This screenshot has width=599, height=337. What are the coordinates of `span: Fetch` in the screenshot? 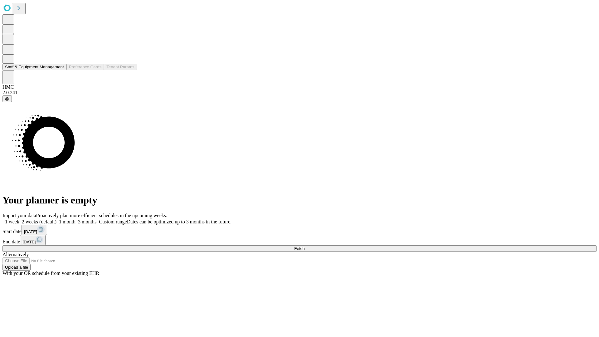 It's located at (299, 249).